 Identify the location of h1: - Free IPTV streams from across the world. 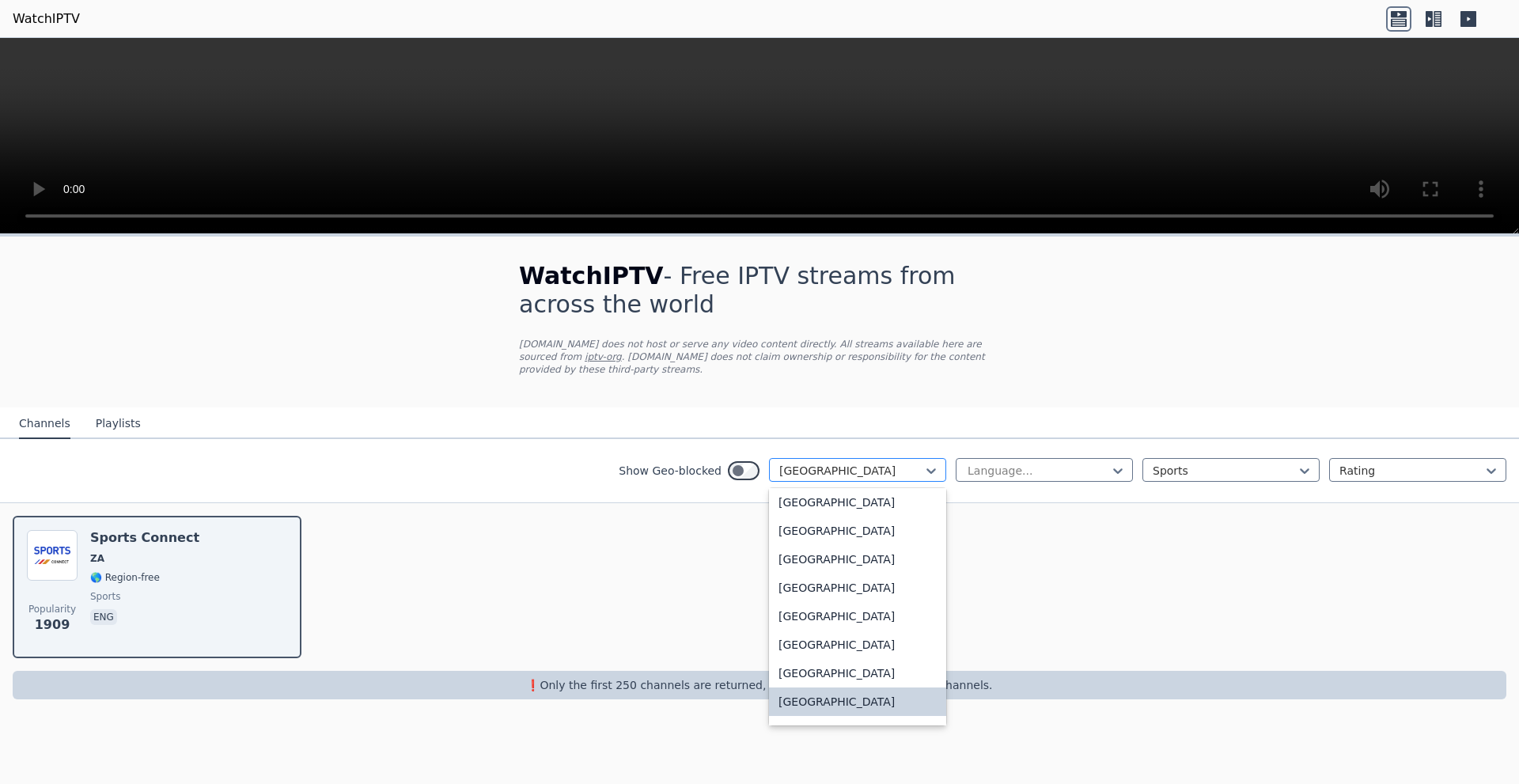
(759, 290).